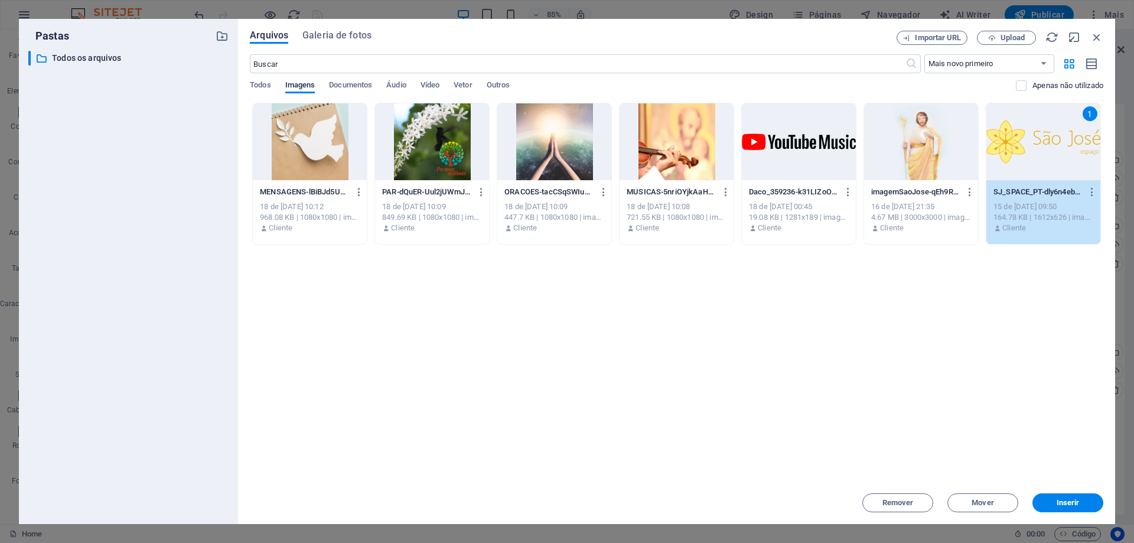  I want to click on button: Mover, so click(983, 503).